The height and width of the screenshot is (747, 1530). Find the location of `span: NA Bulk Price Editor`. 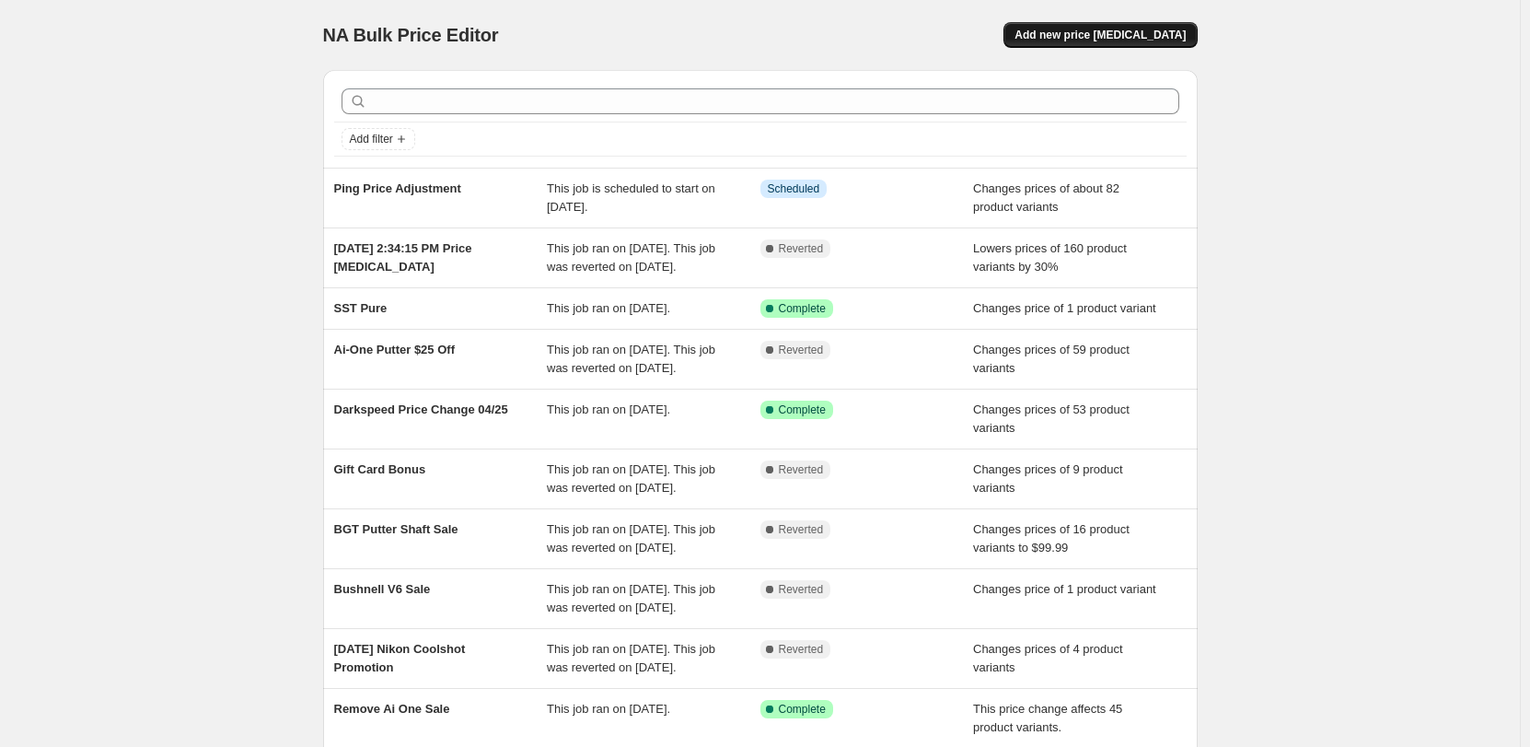

span: NA Bulk Price Editor is located at coordinates (411, 35).